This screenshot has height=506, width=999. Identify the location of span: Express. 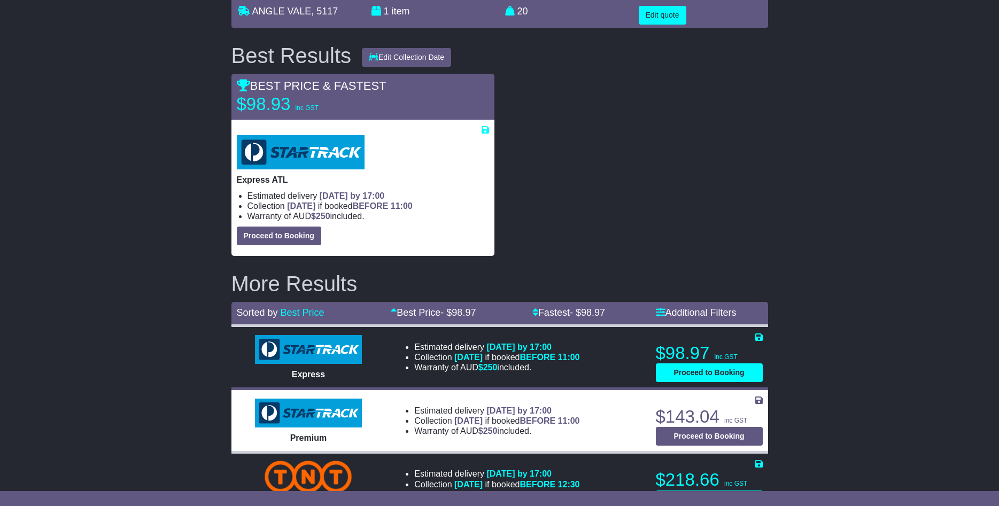
(308, 374).